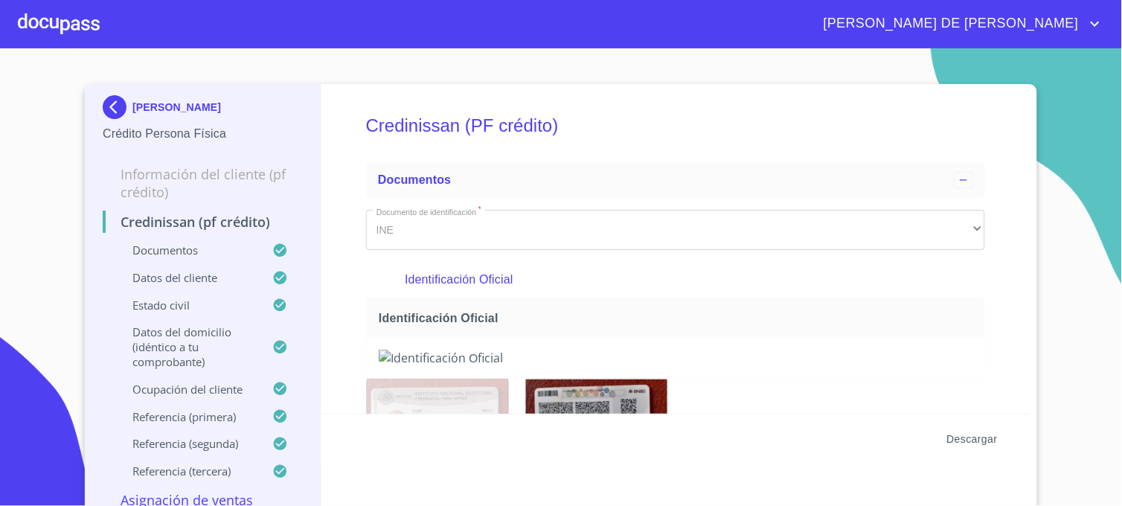 Image resolution: width=1122 pixels, height=506 pixels. I want to click on p: Credinissan (PF crédito), so click(202, 222).